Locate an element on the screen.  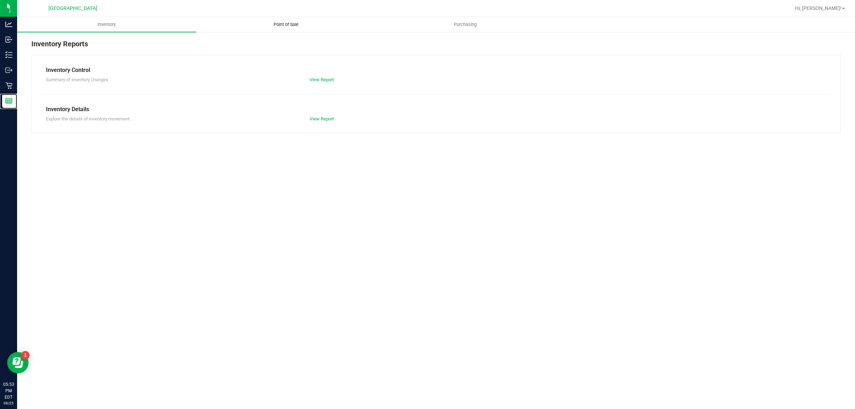
div: Inventory Reports is located at coordinates (436, 47).